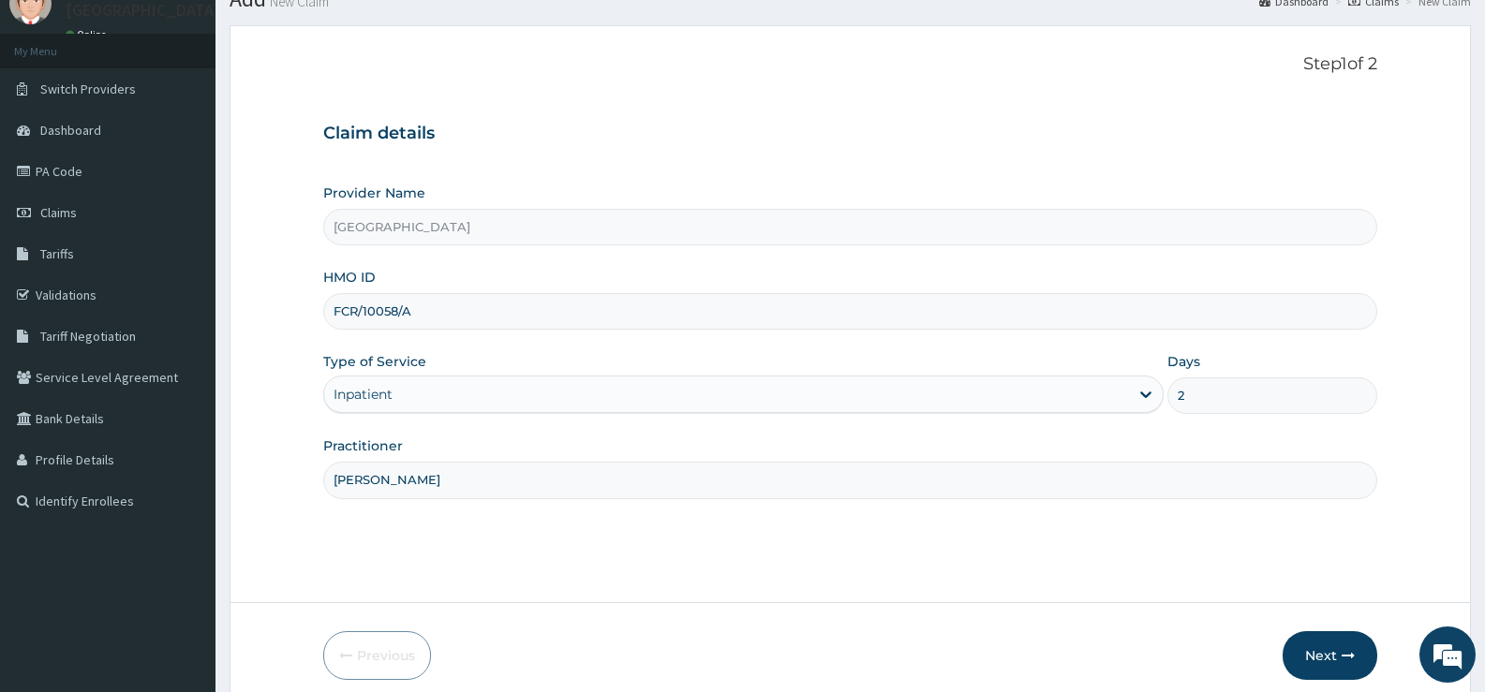 Image resolution: width=1485 pixels, height=692 pixels. What do you see at coordinates (183, 512) in the screenshot?
I see `textarea: Type your message and hit 'Enter'` at bounding box center [183, 512].